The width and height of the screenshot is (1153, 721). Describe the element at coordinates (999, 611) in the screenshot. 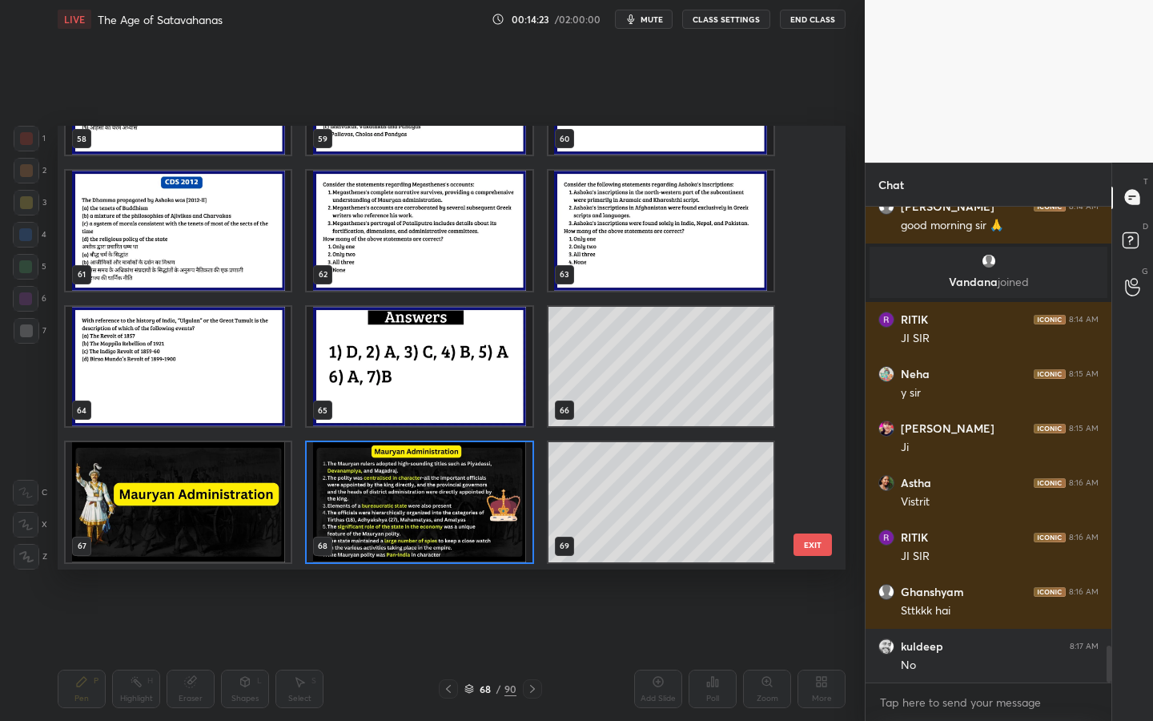

I see `div: Sttkkk hai` at that location.